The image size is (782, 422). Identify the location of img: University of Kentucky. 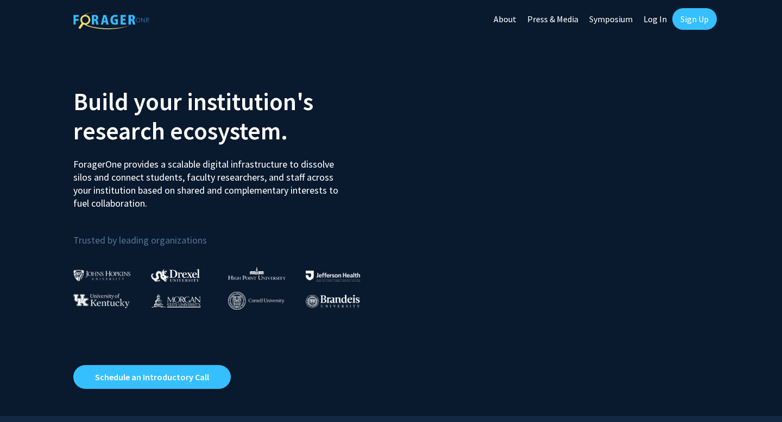
(102, 301).